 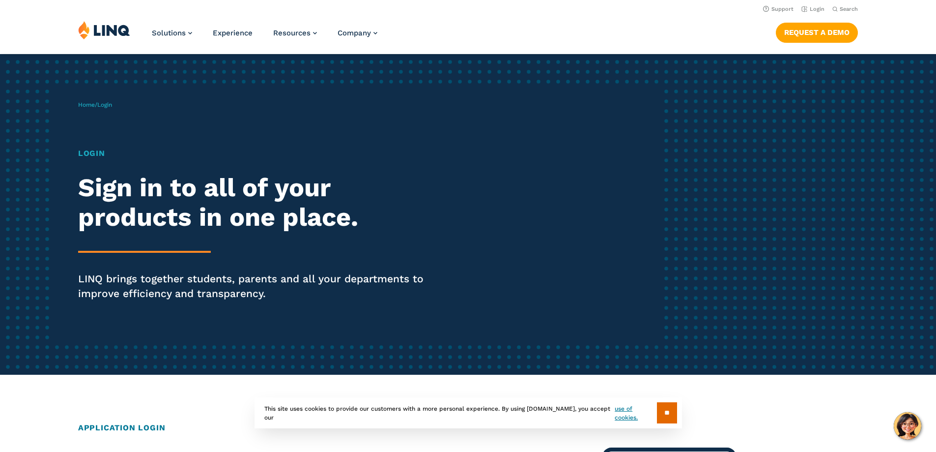 I want to click on a: Request a Demo, so click(x=817, y=32).